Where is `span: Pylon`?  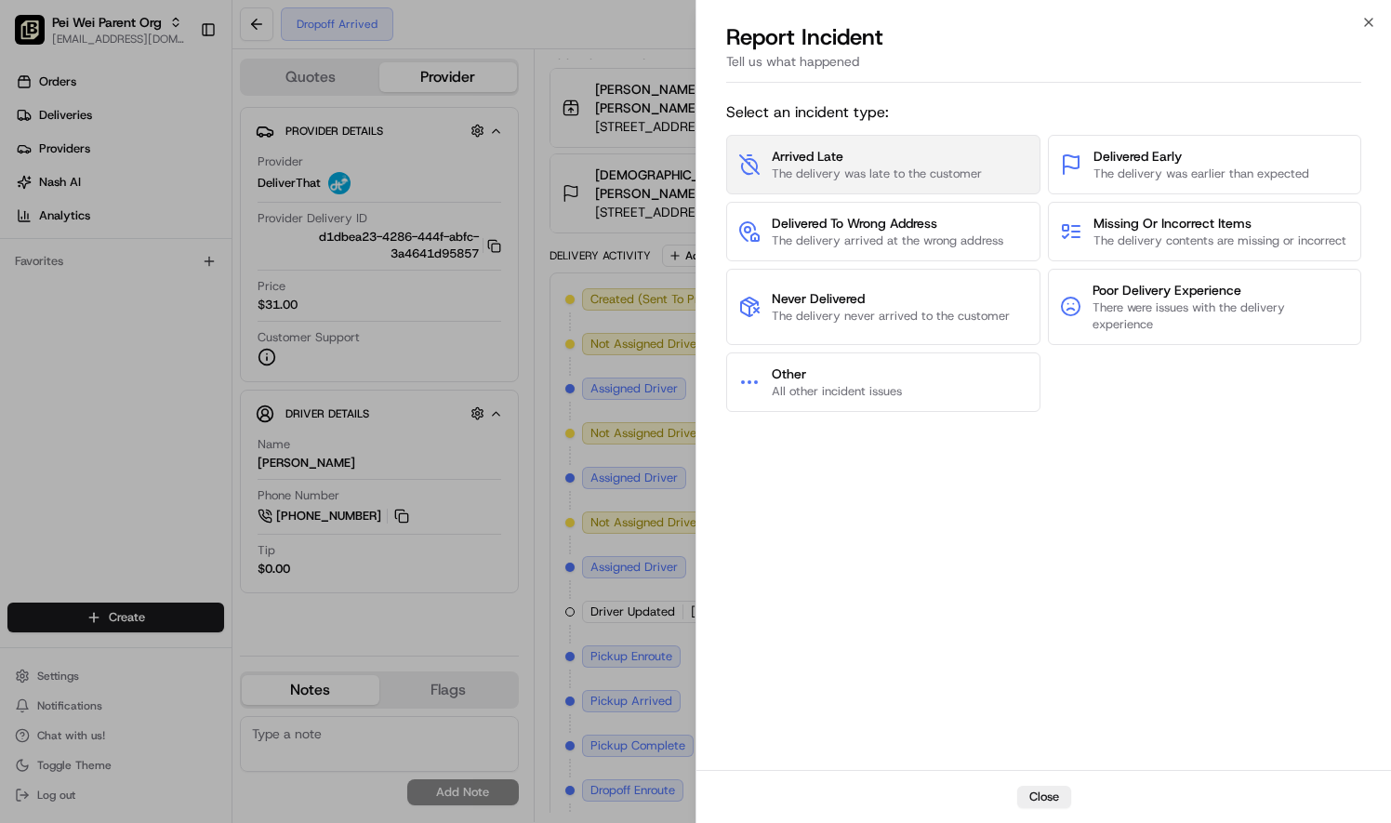 span: Pylon is located at coordinates (205, 321).